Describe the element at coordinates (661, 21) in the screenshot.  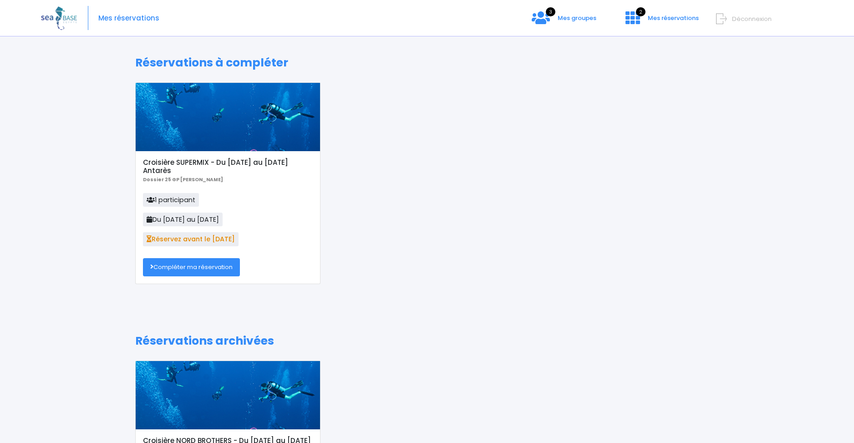
I see `a: 2 Mes réservations` at that location.